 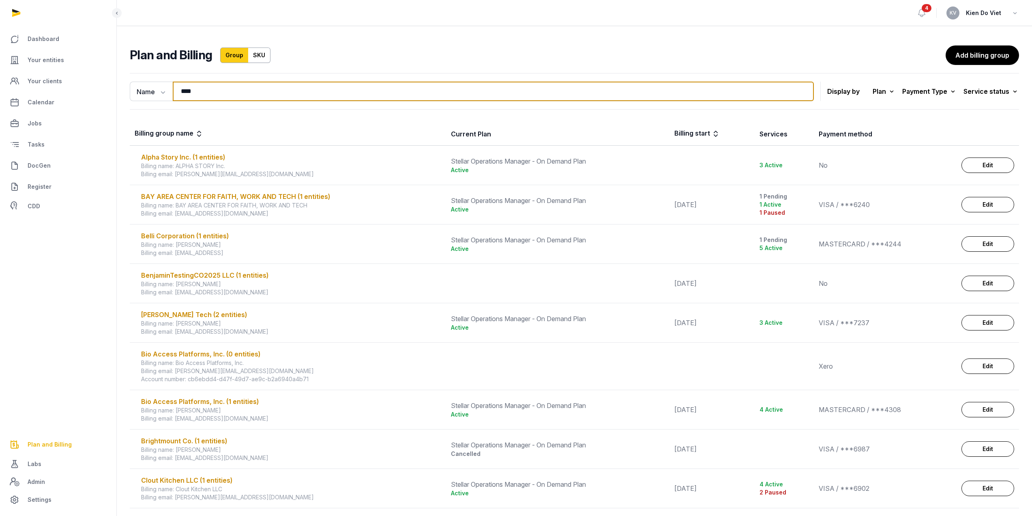 I want to click on a: Jobs, so click(x=58, y=123).